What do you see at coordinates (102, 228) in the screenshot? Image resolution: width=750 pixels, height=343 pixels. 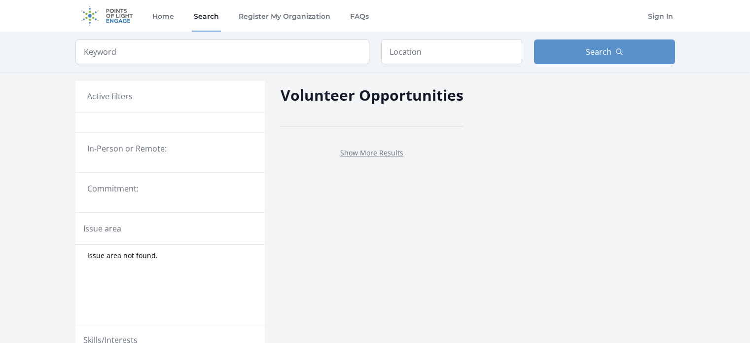 I see `legend: Issue area` at bounding box center [102, 228].